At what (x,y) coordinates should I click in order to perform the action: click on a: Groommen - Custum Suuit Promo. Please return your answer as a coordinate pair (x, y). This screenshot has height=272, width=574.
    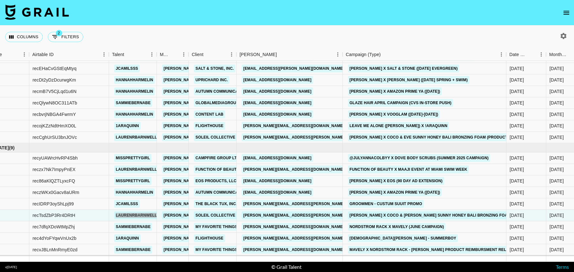
    Looking at the image, I should click on (386, 204).